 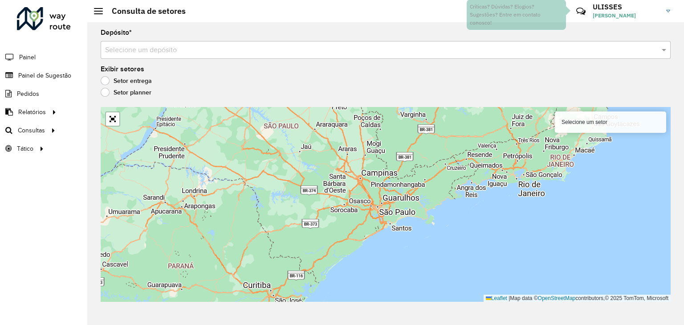 I want to click on span: Painel de Sugestão, so click(x=45, y=75).